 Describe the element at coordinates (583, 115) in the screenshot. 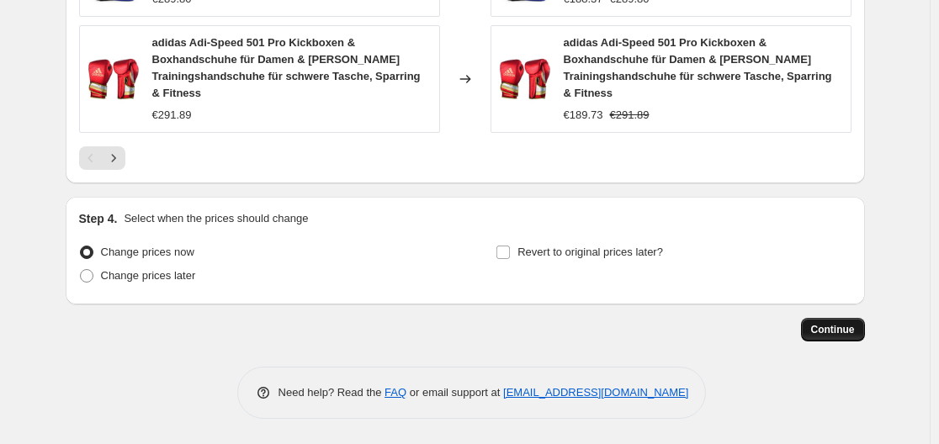

I see `div: €189.73` at that location.